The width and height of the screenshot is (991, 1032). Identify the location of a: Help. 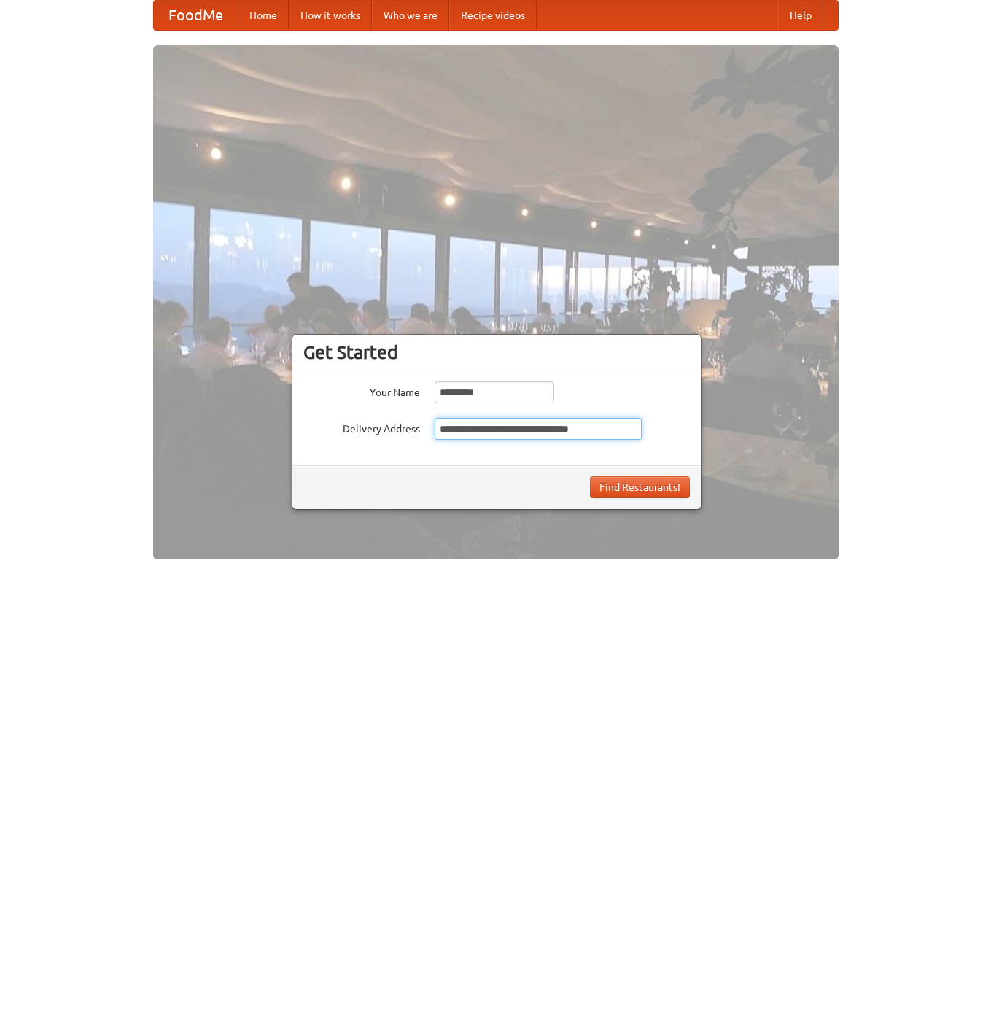
(801, 15).